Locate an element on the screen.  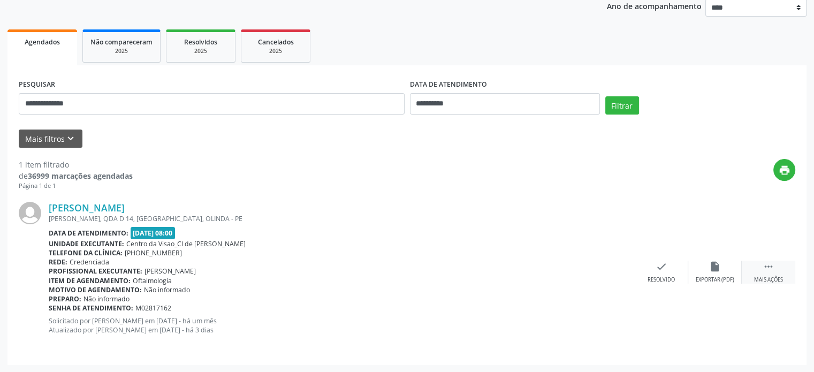
b: Rede: is located at coordinates (58, 262).